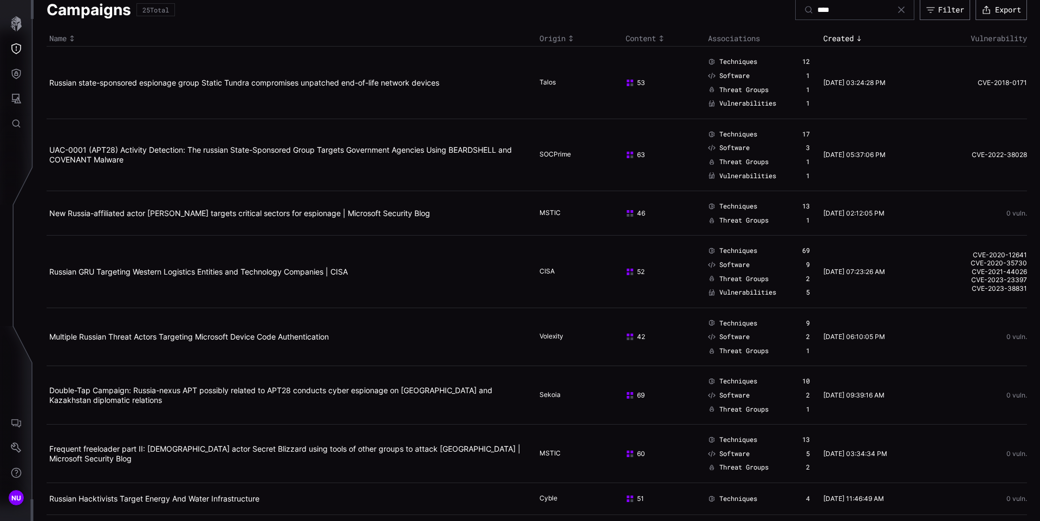  What do you see at coordinates (660, 213) in the screenshot?
I see `div: 46` at bounding box center [660, 213].